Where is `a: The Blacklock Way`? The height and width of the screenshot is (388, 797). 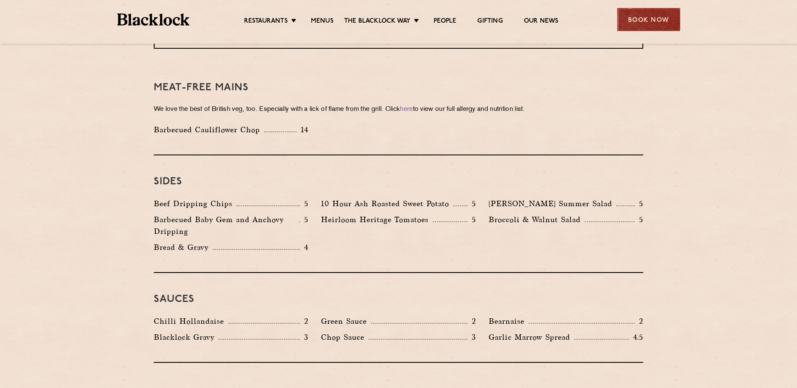
a: The Blacklock Way is located at coordinates (377, 22).